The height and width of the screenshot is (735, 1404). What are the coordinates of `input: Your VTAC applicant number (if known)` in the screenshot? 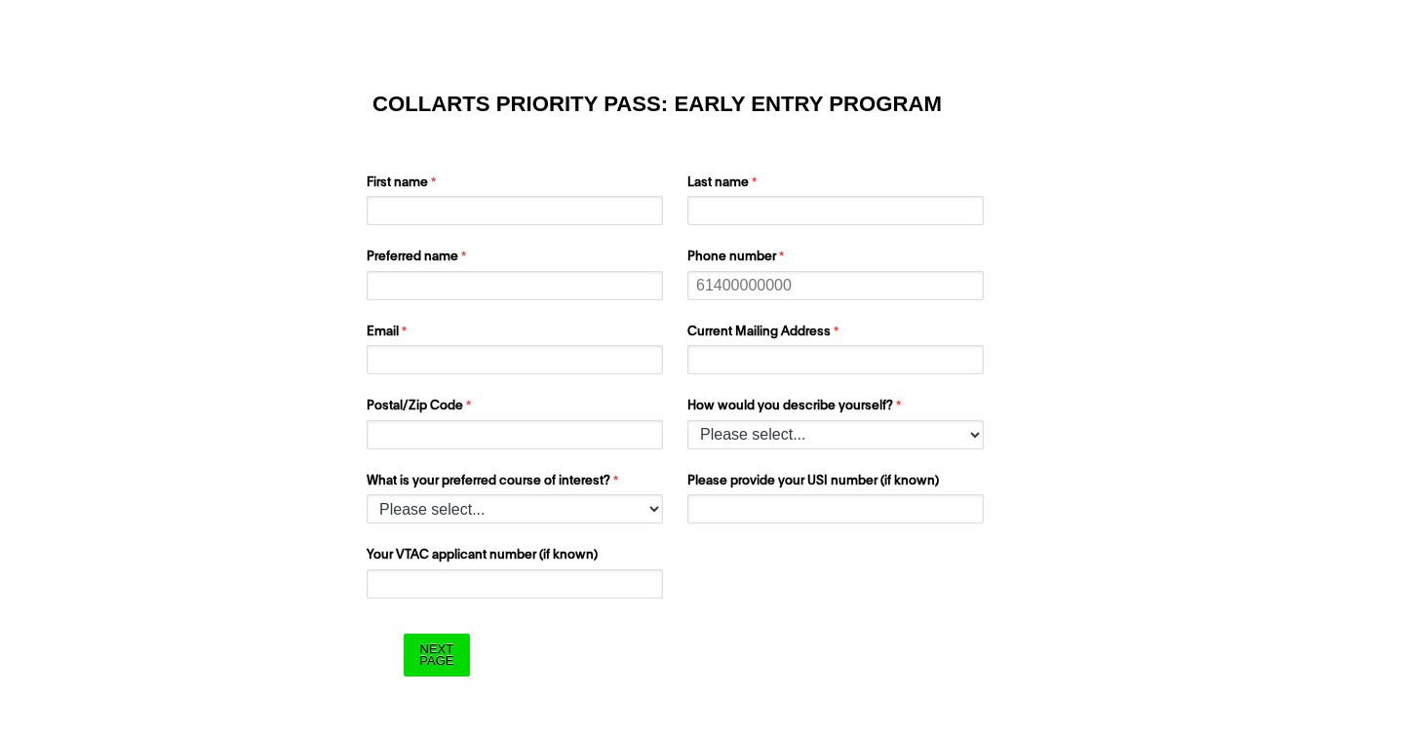 It's located at (515, 584).